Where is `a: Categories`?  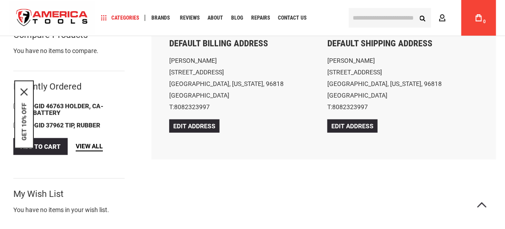 a: Categories is located at coordinates (120, 18).